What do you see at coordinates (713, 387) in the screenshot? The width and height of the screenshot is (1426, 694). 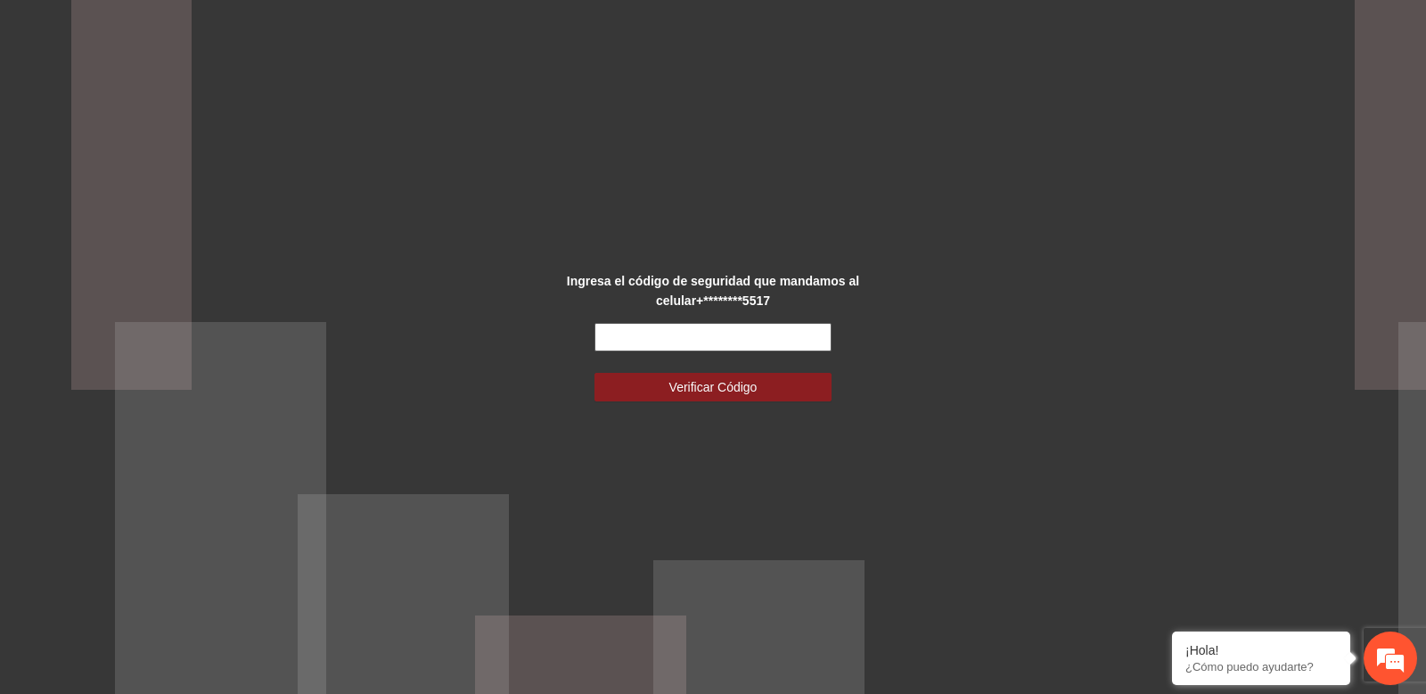 I see `span: Verificar Código` at bounding box center [713, 387].